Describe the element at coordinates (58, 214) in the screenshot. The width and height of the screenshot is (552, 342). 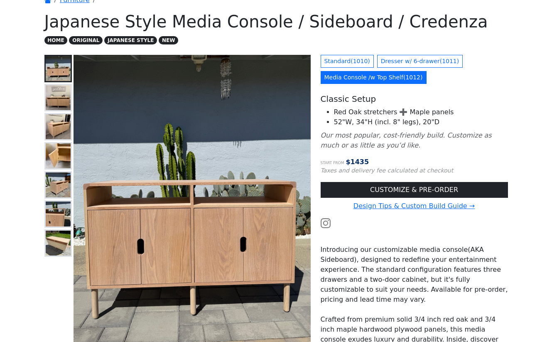
I see `img: Media Console /w Top Shelf - Inside & Outside Round Corners` at that location.